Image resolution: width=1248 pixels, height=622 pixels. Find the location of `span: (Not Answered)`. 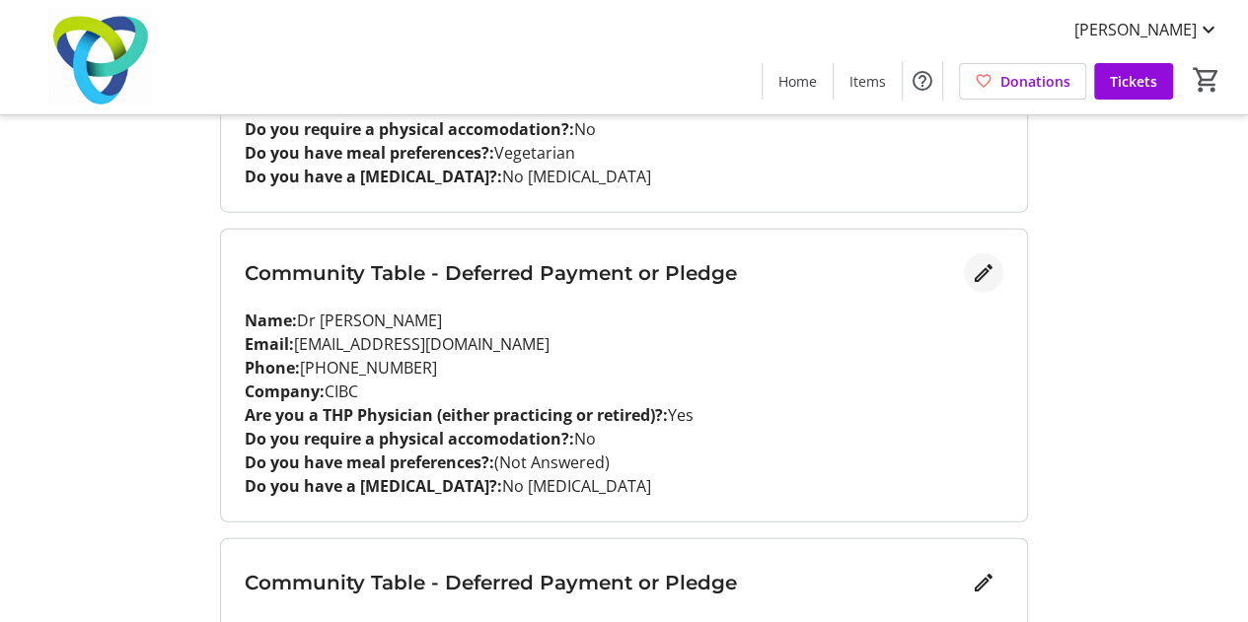

span: (Not Answered) is located at coordinates (551, 463).